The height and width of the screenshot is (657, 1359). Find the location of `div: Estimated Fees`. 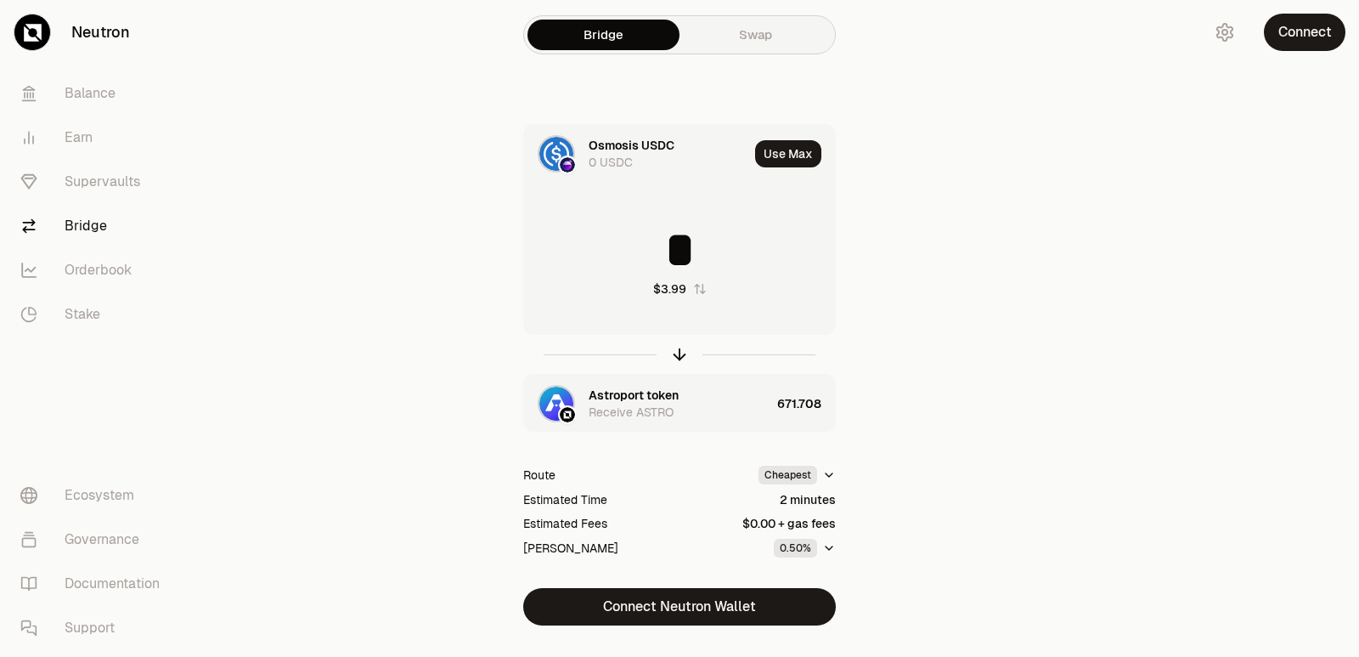

div: Estimated Fees is located at coordinates (565, 523).